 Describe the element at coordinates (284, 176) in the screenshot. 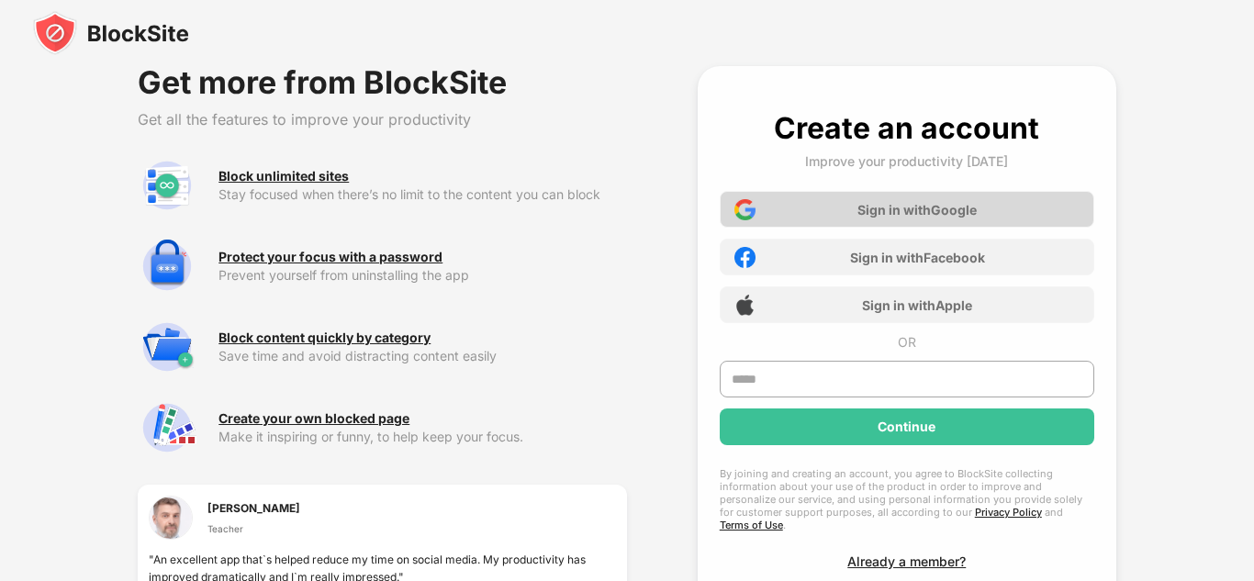

I see `div: Block unlimited sites` at that location.